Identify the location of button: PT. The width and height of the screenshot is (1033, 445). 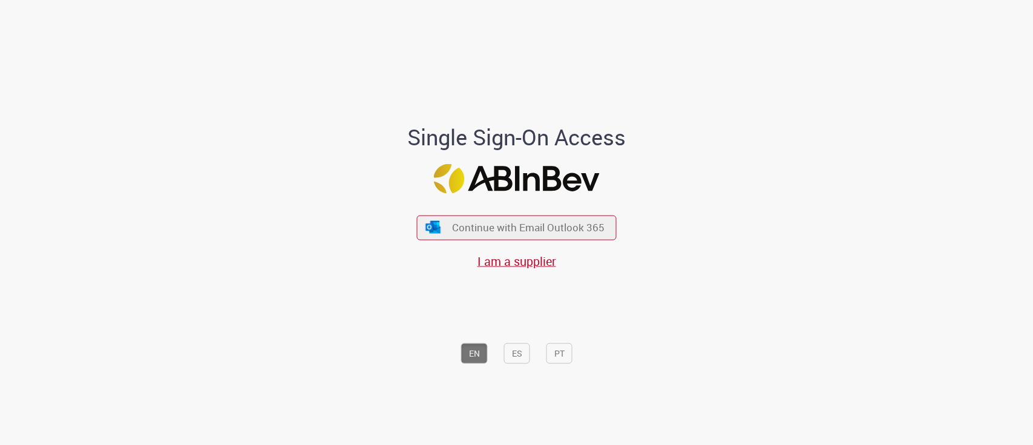
(559, 353).